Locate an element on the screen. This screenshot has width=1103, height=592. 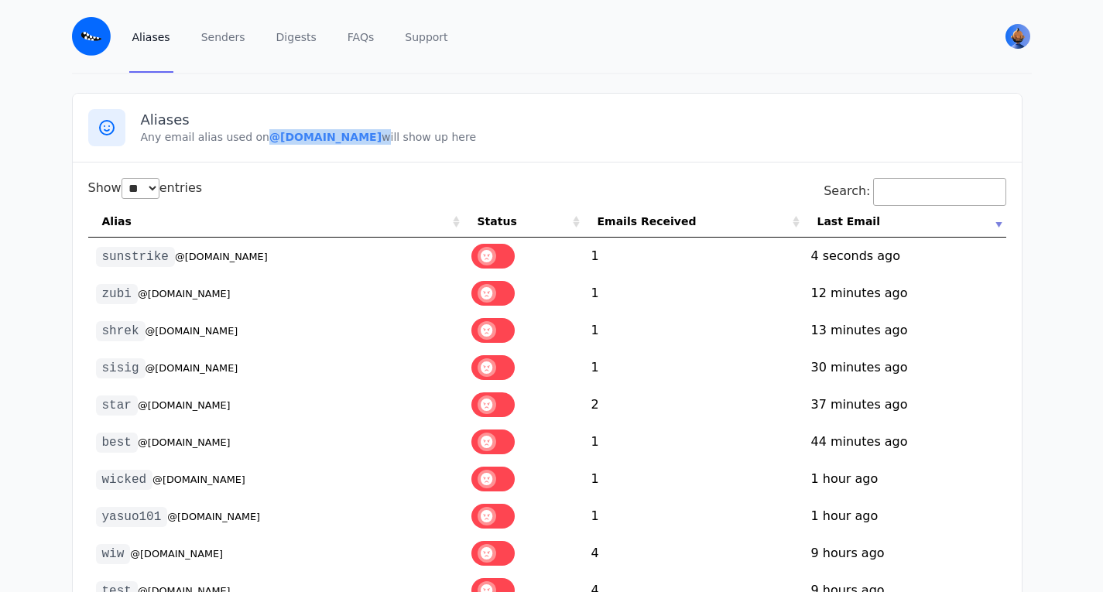
td: 37 minutes ago is located at coordinates (905, 405).